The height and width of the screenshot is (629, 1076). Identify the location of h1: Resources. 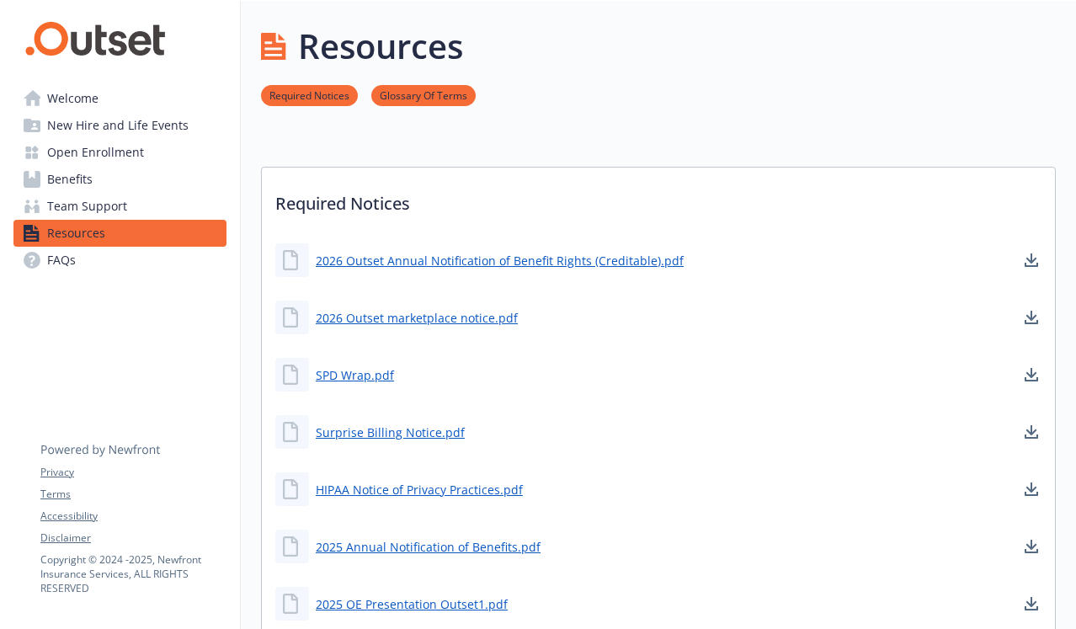
(380, 46).